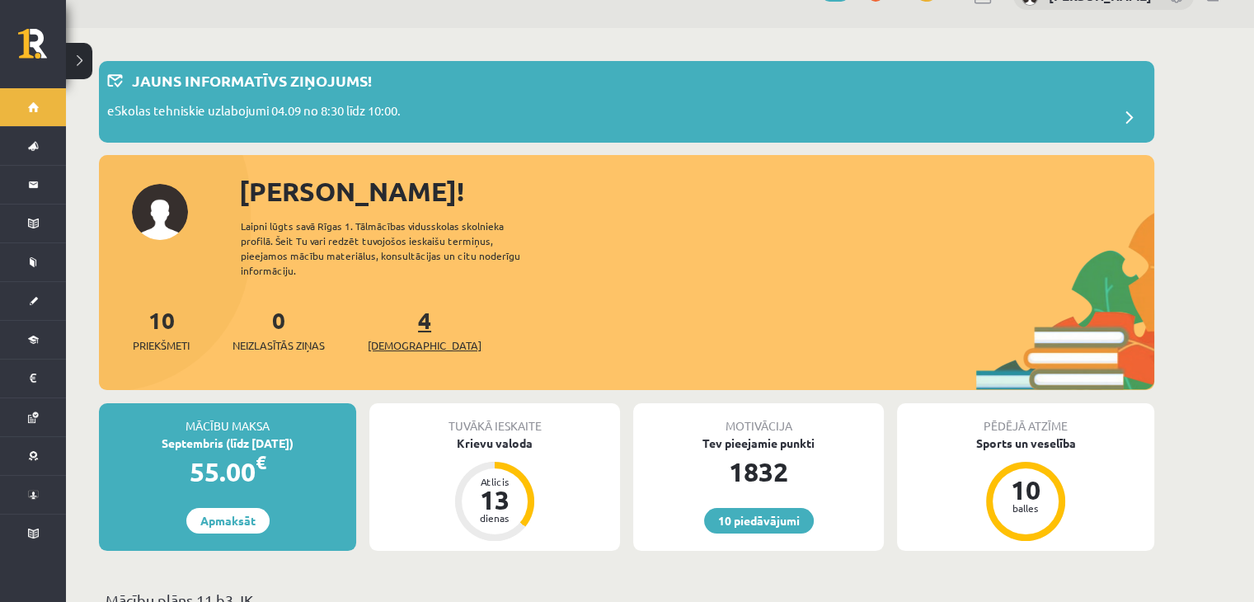 The height and width of the screenshot is (602, 1254). What do you see at coordinates (495, 489) in the screenshot?
I see `a: Krievu valoda Atlicis 13 dienas` at bounding box center [495, 489].